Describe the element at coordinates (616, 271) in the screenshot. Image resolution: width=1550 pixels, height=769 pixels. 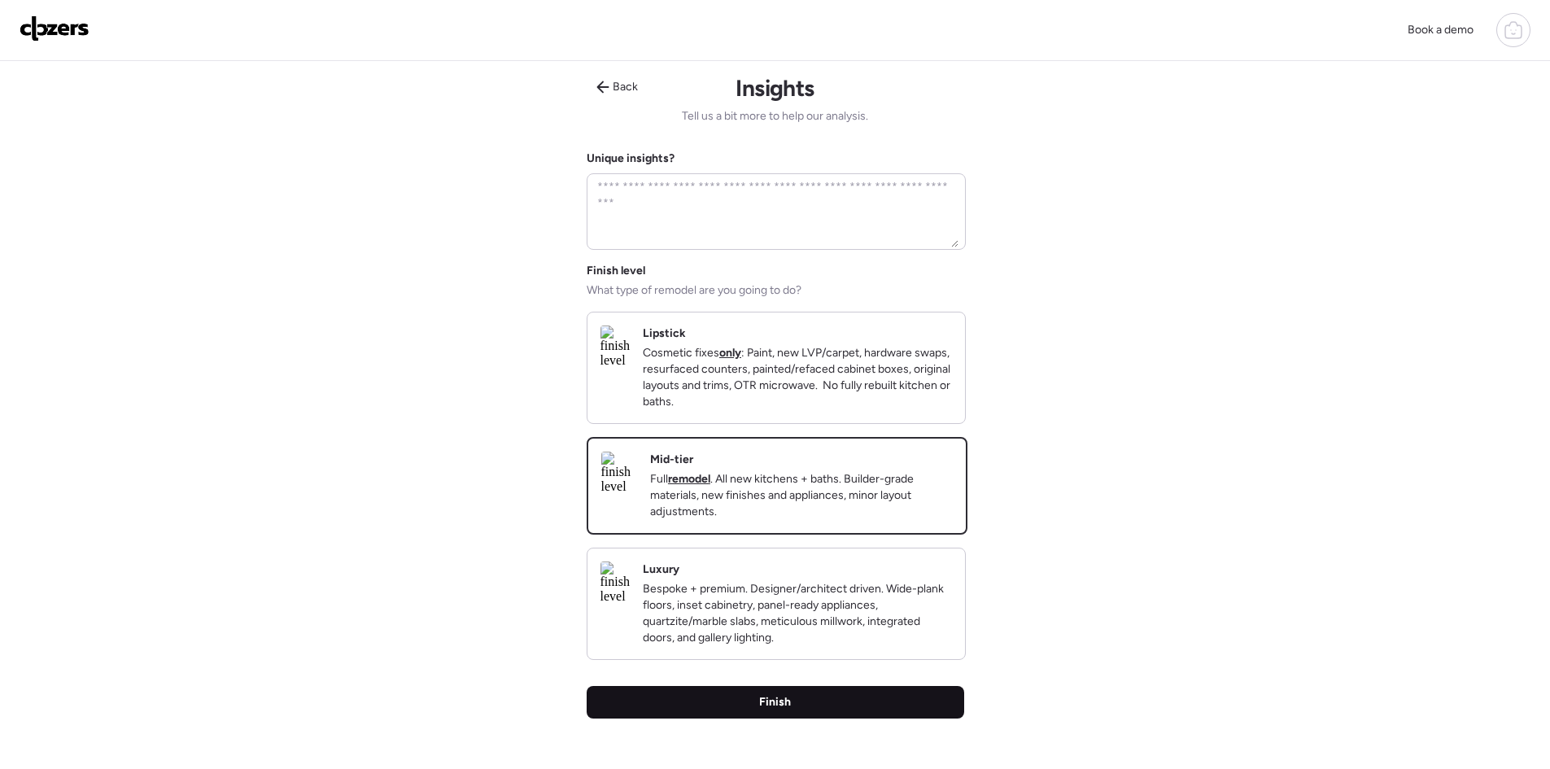
I see `span: Finish level` at that location.